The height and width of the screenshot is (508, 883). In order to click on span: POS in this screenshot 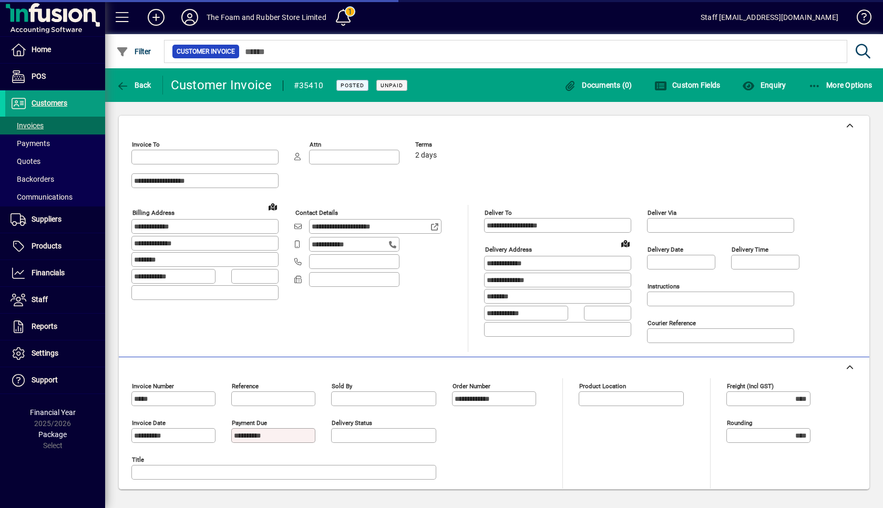, I will do `click(38, 76)`.